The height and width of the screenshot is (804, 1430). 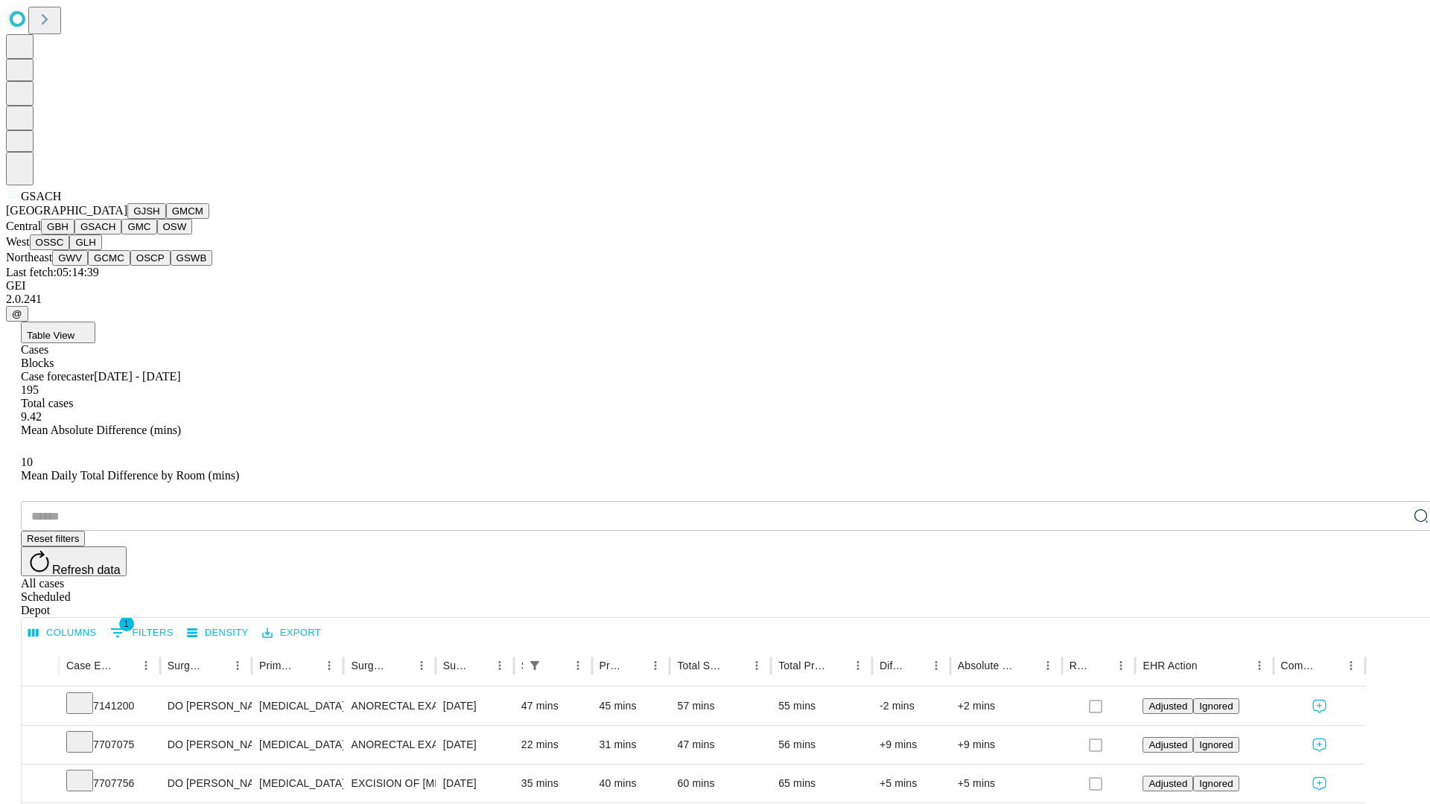 I want to click on span: GSACH, so click(x=41, y=196).